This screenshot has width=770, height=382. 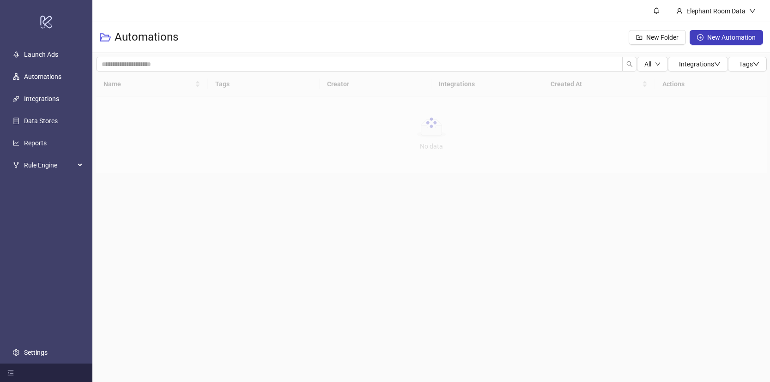 I want to click on span: user, so click(x=679, y=11).